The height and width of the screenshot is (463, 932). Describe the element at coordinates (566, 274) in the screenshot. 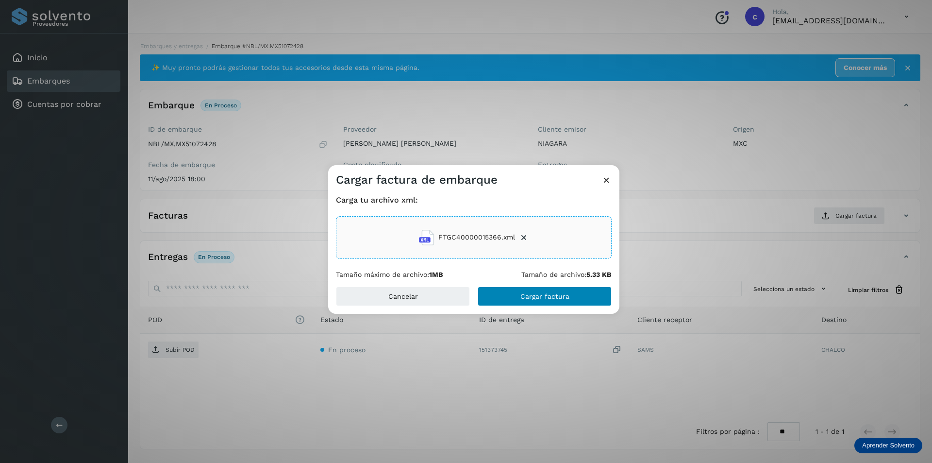

I see `p: Tamaño de archivo:` at that location.